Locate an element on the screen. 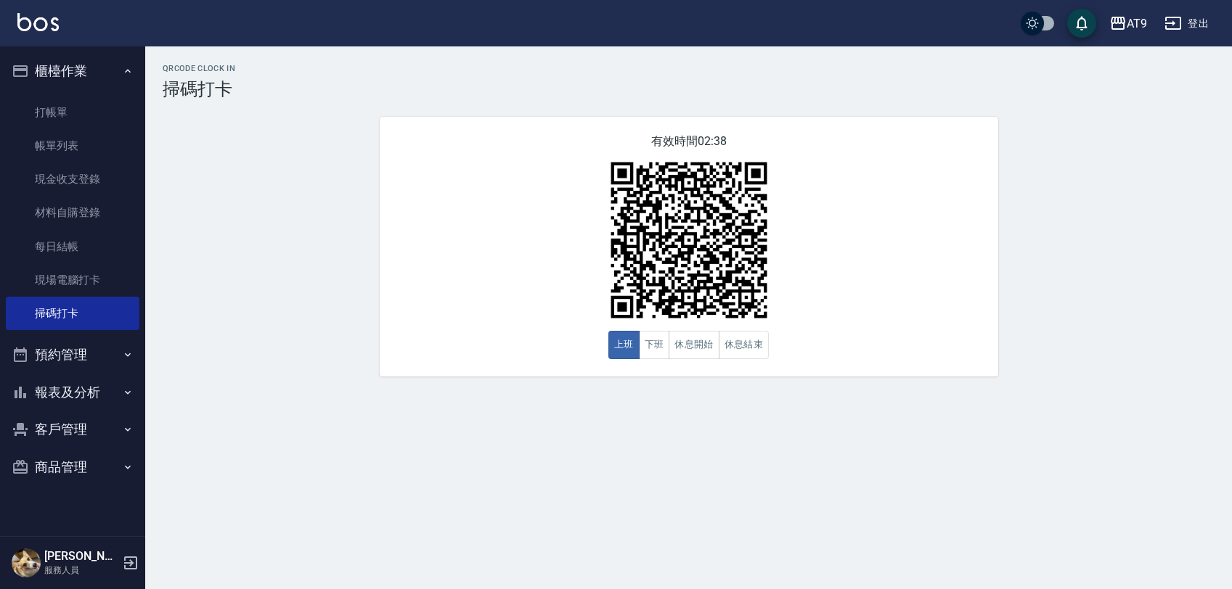 Image resolution: width=1232 pixels, height=589 pixels. div: AT9 is located at coordinates (1136, 23).